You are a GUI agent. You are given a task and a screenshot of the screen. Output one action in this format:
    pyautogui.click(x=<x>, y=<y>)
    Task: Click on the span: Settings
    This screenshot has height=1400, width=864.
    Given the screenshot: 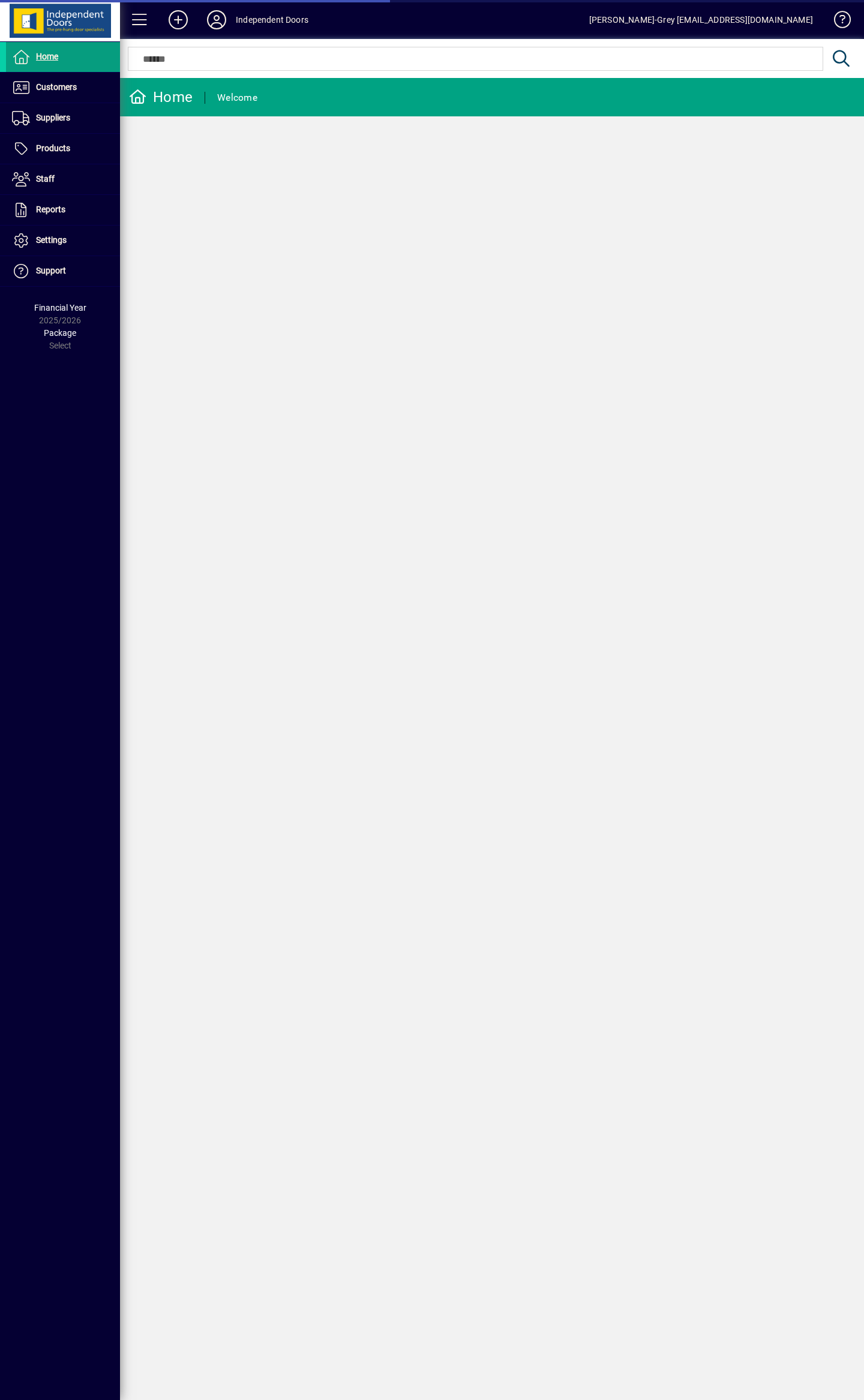 What is the action you would take?
    pyautogui.click(x=51, y=240)
    